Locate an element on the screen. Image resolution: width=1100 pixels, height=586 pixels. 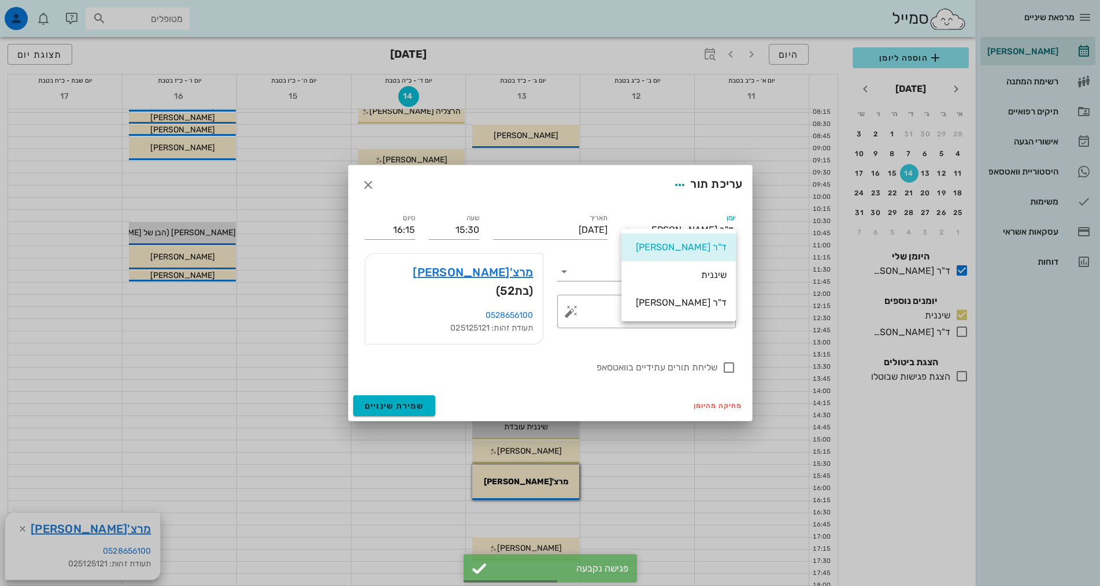
span: 52 is located at coordinates (507, 291).